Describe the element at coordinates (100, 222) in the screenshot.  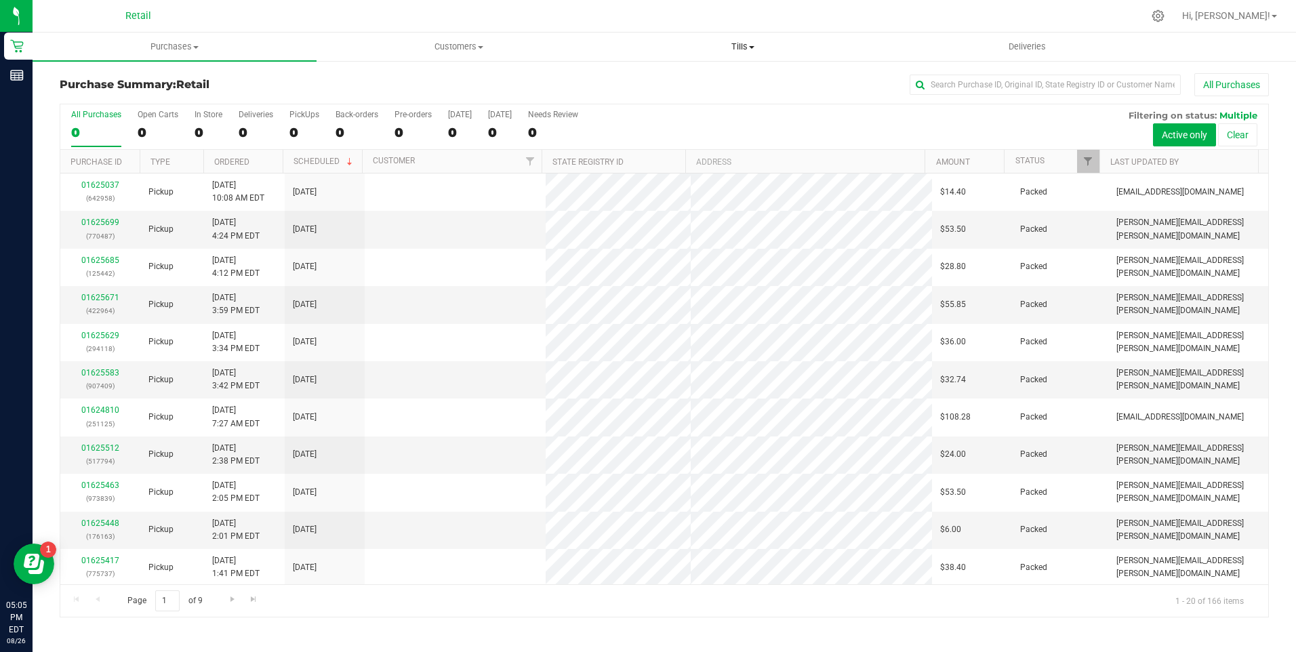
I see `a: 01625699` at that location.